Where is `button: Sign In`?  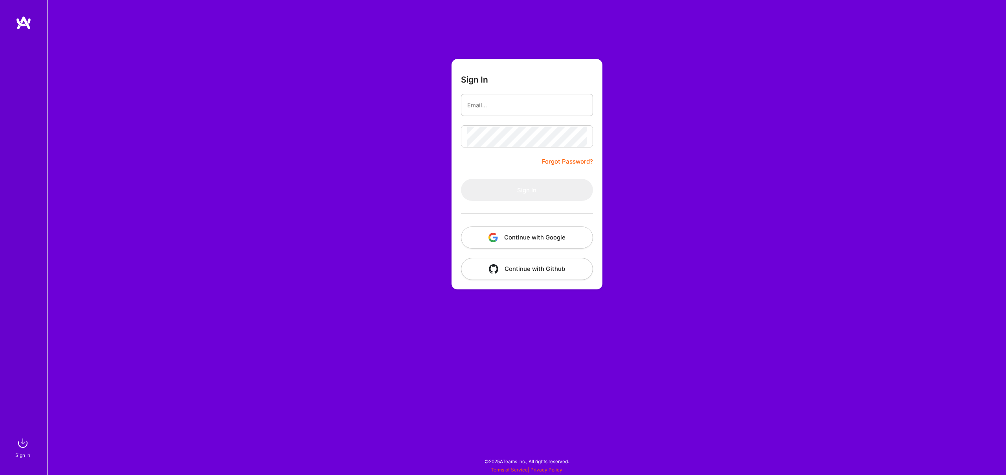 button: Sign In is located at coordinates (527, 190).